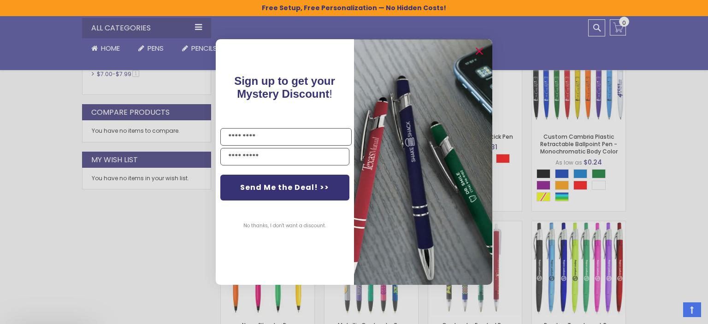 This screenshot has height=324, width=708. I want to click on button: Close dialog, so click(479, 51).